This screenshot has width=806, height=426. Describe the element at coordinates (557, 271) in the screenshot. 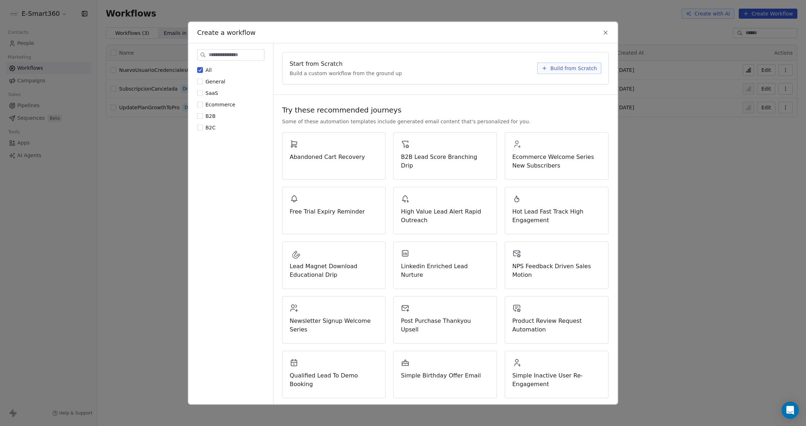

I see `span: NPS Feedback Driven Sales Motion` at that location.